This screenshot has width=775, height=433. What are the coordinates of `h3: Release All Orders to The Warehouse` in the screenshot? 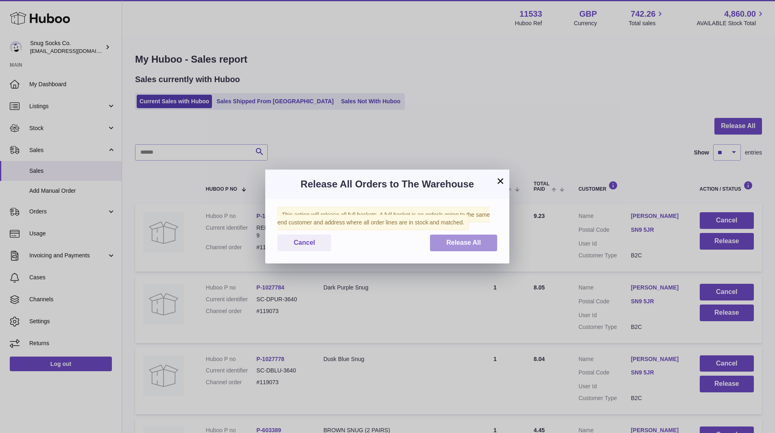 It's located at (387, 184).